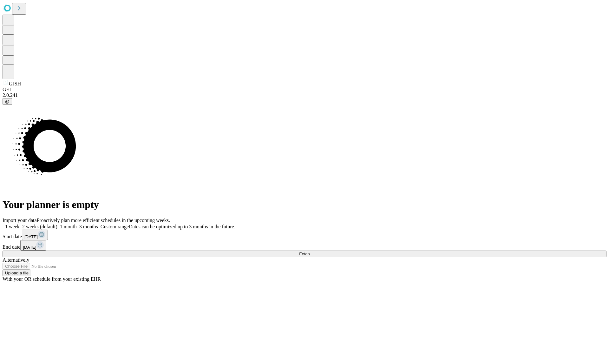 This screenshot has height=343, width=609. I want to click on span: 3 months, so click(89, 226).